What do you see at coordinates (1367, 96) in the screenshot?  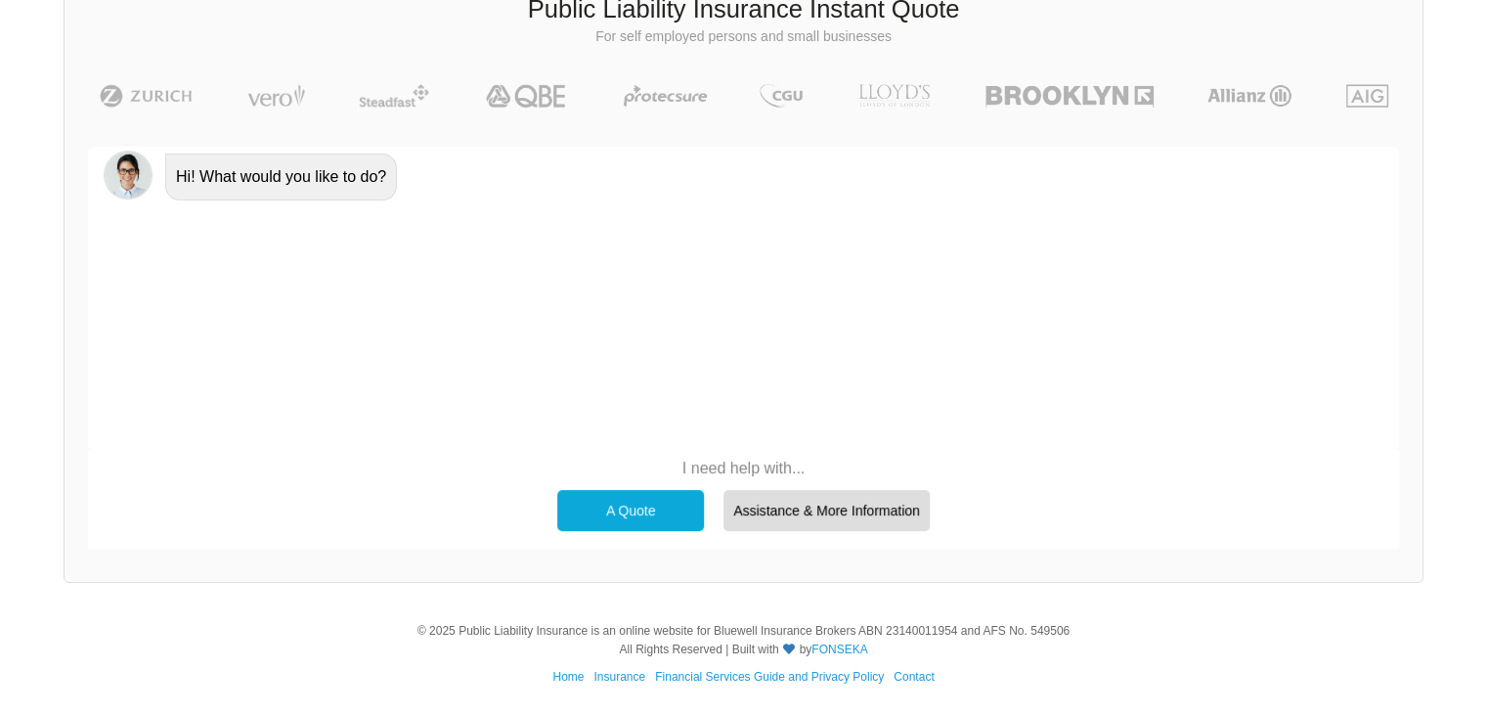 I see `img: AIG | Public Liability Insurance` at bounding box center [1367, 96].